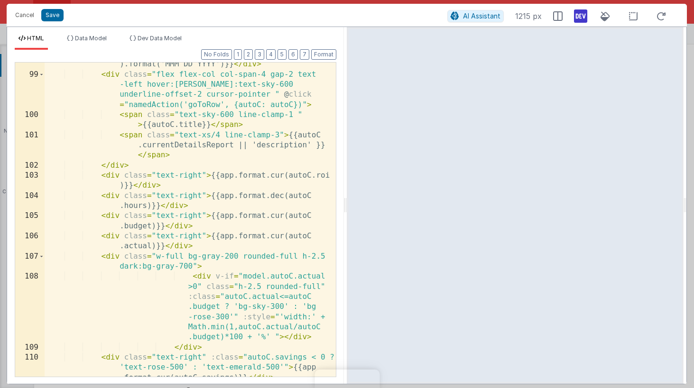 This screenshot has height=388, width=694. I want to click on div: 107, so click(30, 262).